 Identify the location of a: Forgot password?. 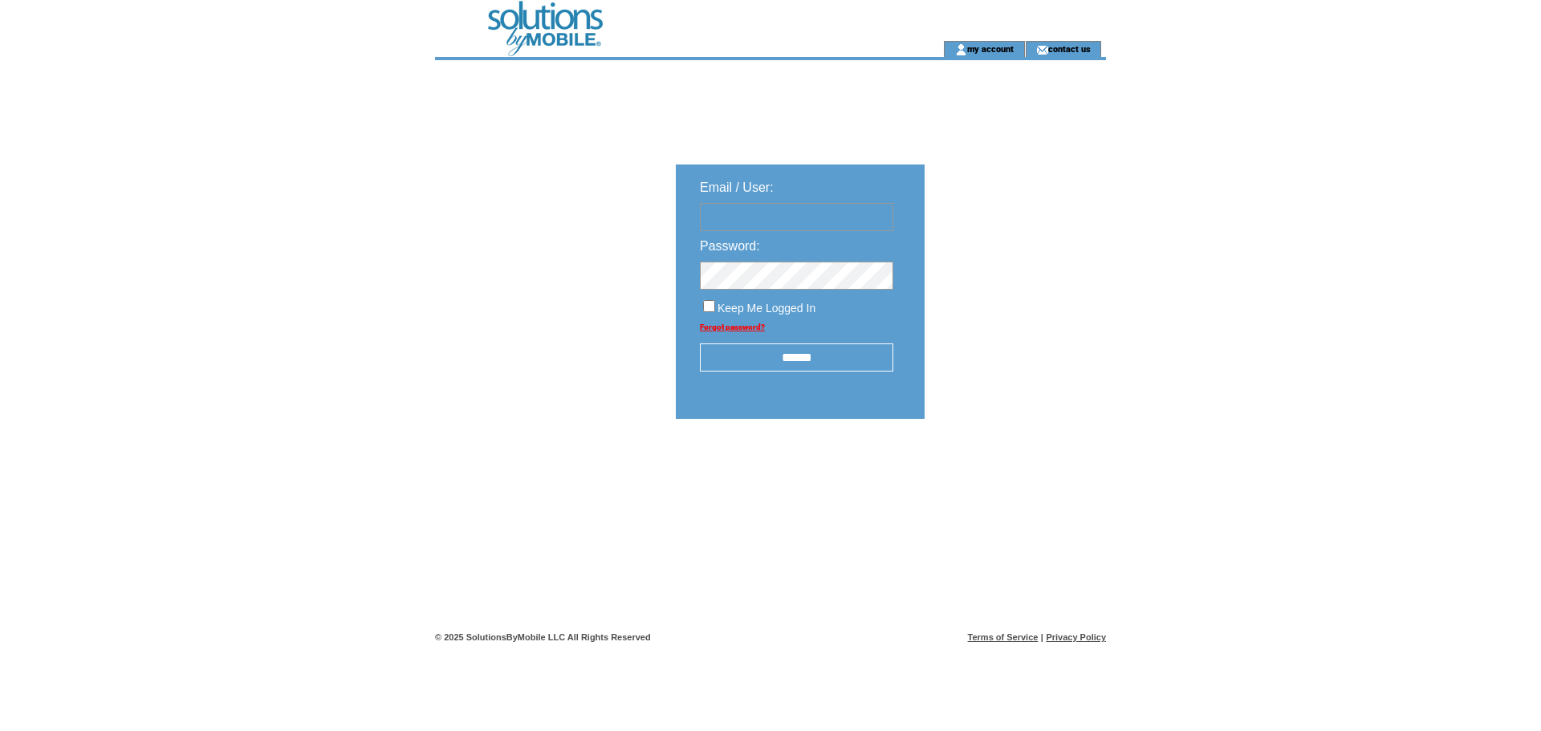
(732, 327).